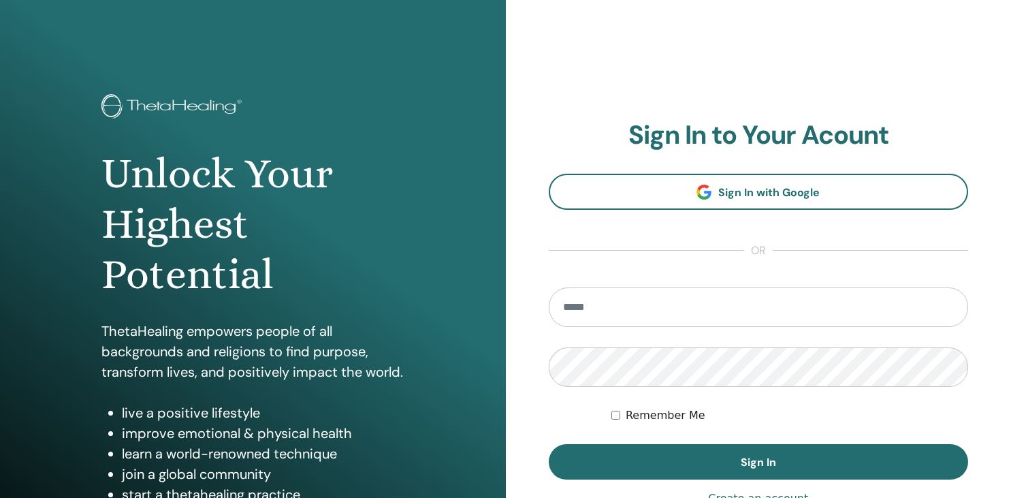 This screenshot has width=1011, height=498. Describe the element at coordinates (263, 413) in the screenshot. I see `li: live a positive lifestyle` at that location.